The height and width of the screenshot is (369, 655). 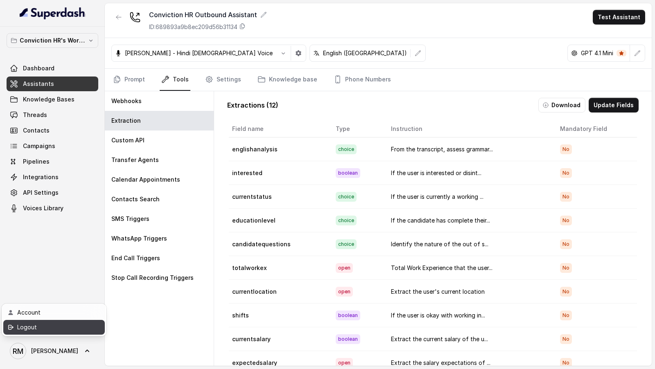 I want to click on text: RM, so click(x=18, y=351).